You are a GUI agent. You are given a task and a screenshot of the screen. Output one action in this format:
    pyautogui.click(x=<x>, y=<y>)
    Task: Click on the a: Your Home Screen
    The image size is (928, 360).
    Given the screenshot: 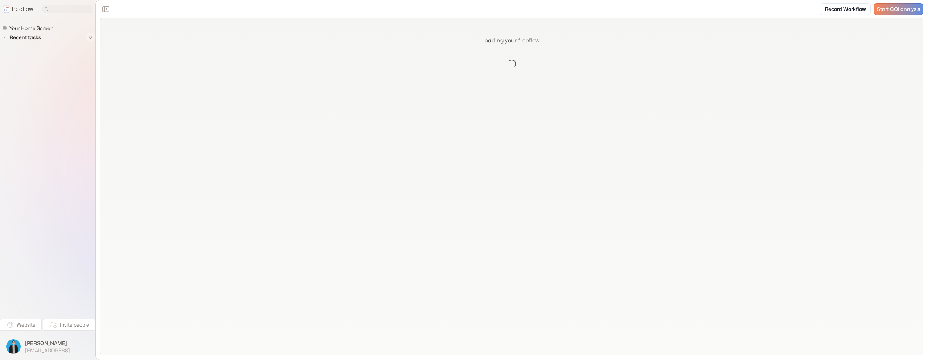 What is the action you would take?
    pyautogui.click(x=29, y=28)
    